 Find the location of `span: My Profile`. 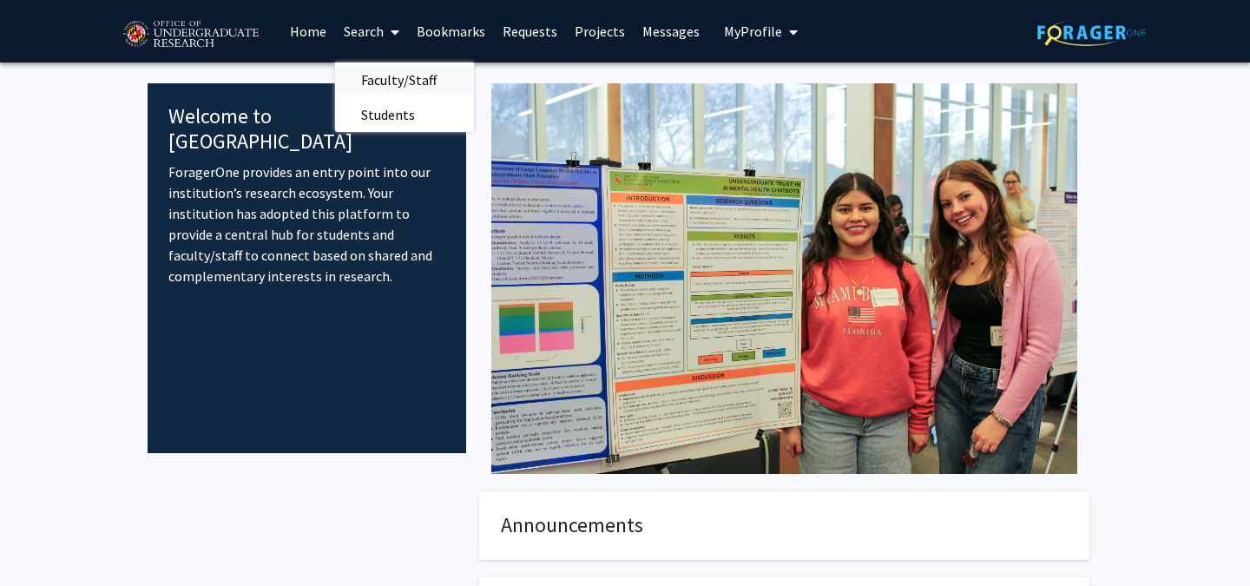

span: My Profile is located at coordinates (753, 31).